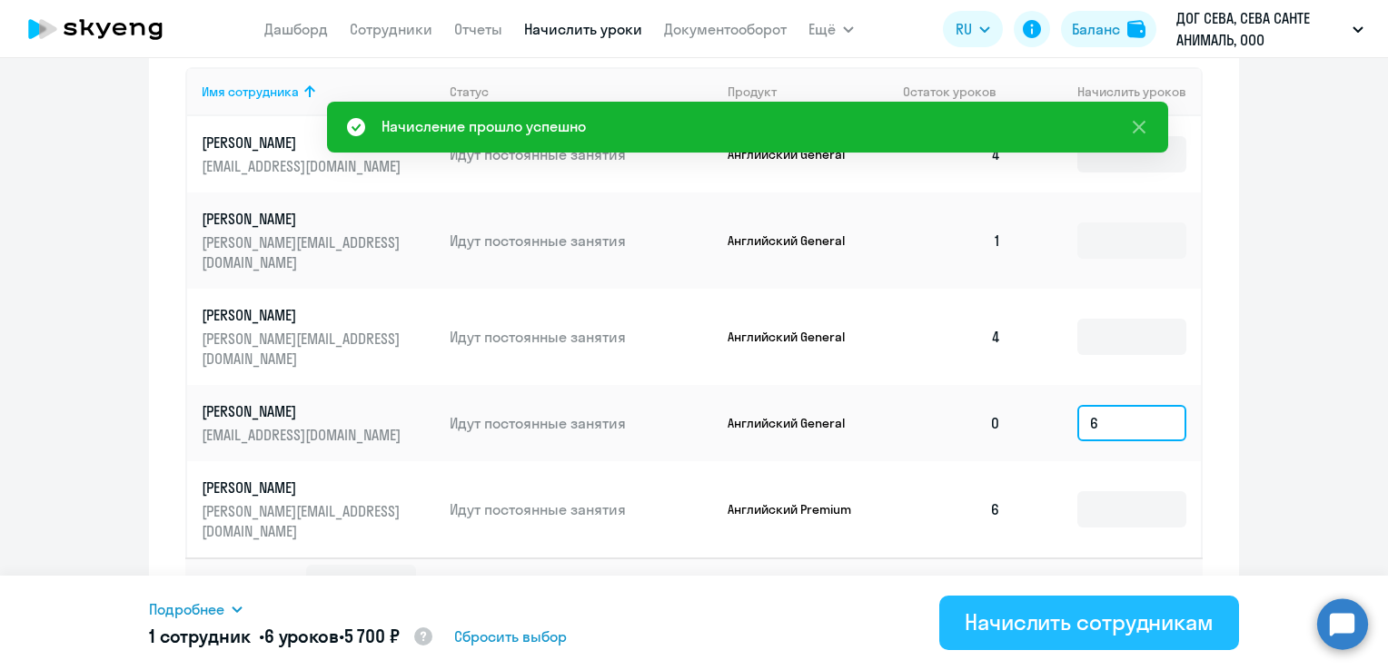  What do you see at coordinates (1270, 29) in the screenshot?
I see `button: ДОГ СЕВА, СЕВА САНТЕ АНИМАЛЬ, ООО` at bounding box center [1270, 29].